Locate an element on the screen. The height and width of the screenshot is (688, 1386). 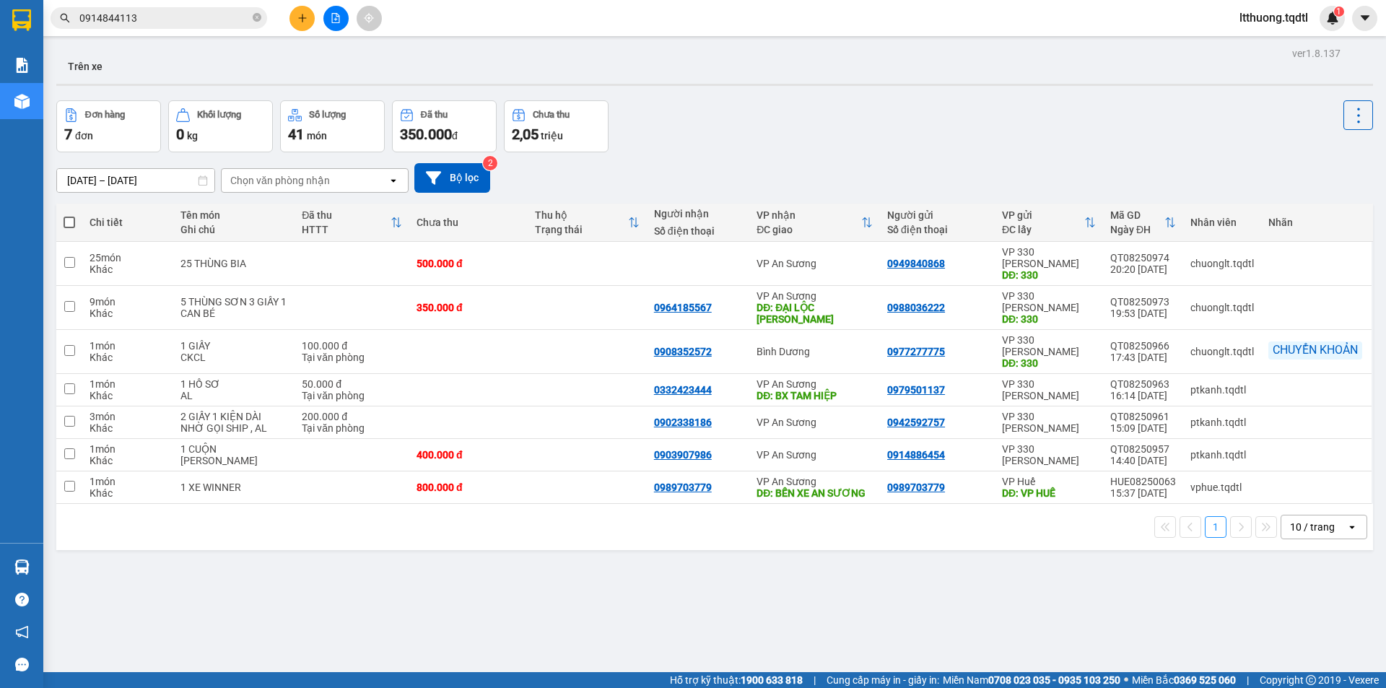
span: 7 is located at coordinates (68, 134).